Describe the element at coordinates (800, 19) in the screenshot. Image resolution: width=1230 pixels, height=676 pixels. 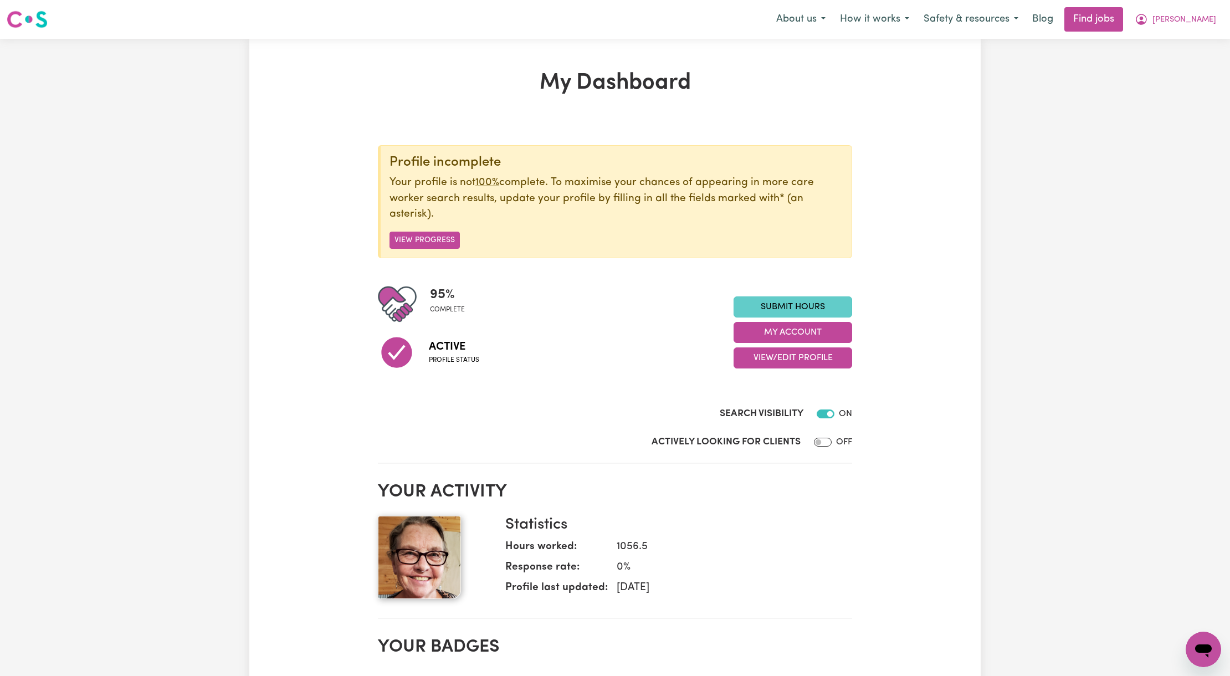
I see `button: About us` at that location.